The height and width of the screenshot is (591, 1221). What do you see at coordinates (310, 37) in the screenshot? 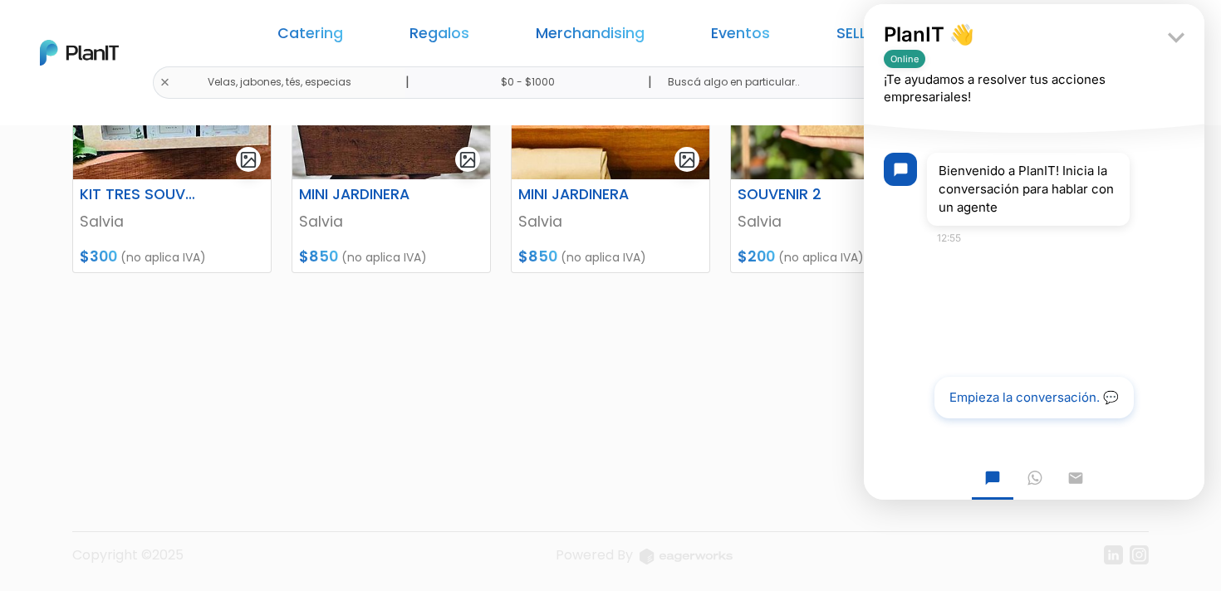
I see `a: Catering` at bounding box center [310, 37].